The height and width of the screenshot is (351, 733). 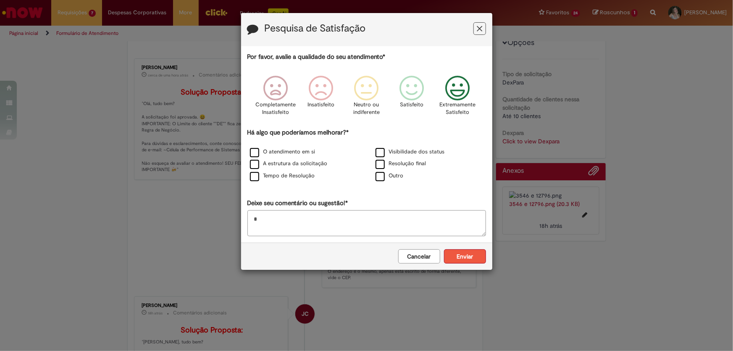 I want to click on label: Deixe seu comentário ou sugestão!*, so click(x=298, y=203).